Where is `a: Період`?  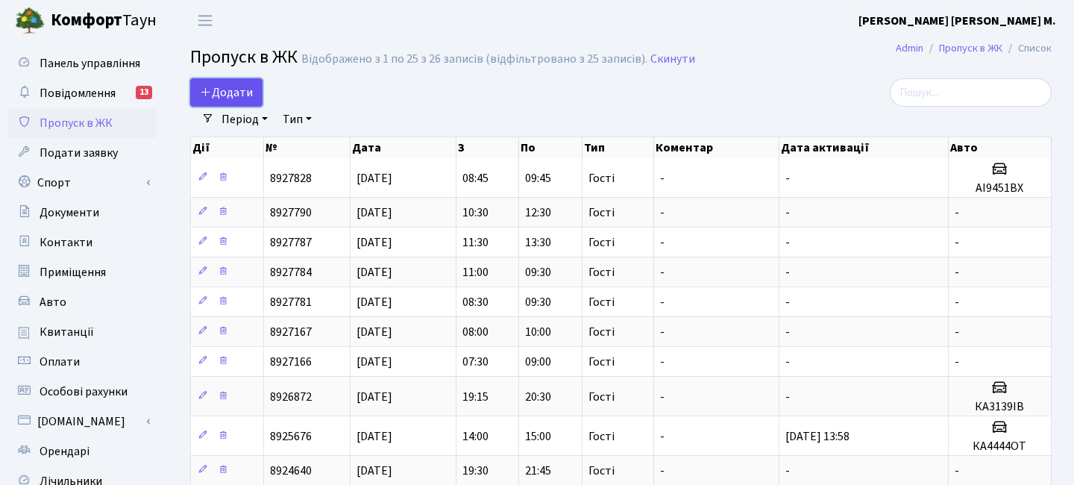
a: Період is located at coordinates (245, 119).